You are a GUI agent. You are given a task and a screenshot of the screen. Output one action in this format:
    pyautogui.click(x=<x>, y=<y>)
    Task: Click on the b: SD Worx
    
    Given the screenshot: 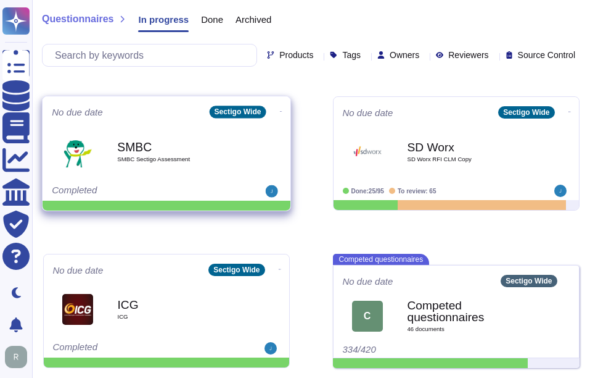 What is the action you would take?
    pyautogui.click(x=469, y=147)
    